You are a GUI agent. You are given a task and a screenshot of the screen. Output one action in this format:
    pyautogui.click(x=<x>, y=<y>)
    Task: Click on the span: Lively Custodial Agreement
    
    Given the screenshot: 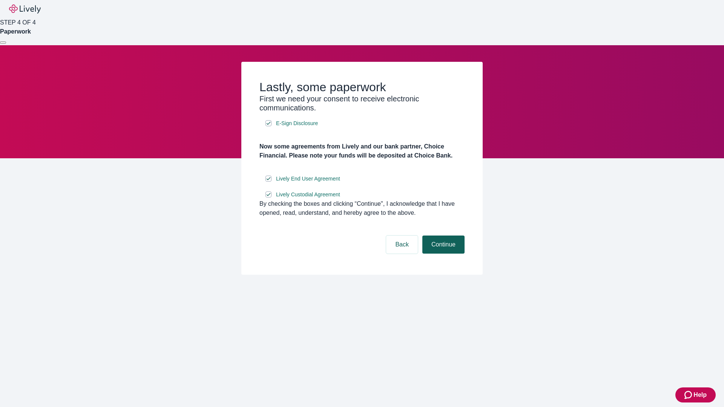 What is the action you would take?
    pyautogui.click(x=308, y=195)
    